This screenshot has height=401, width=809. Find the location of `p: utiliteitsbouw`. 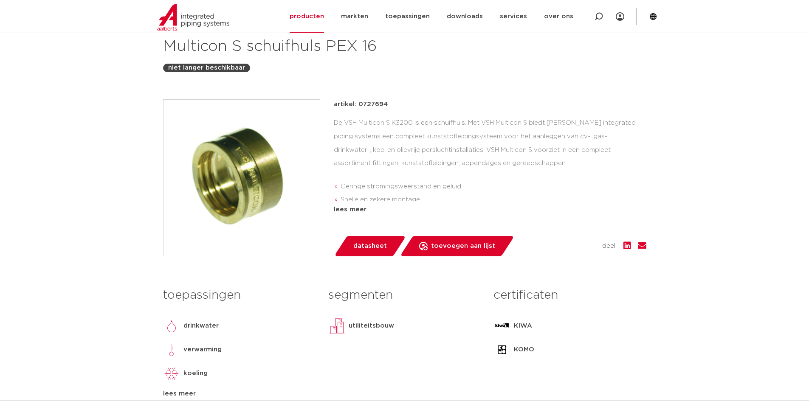

p: utiliteitsbouw is located at coordinates (371, 326).